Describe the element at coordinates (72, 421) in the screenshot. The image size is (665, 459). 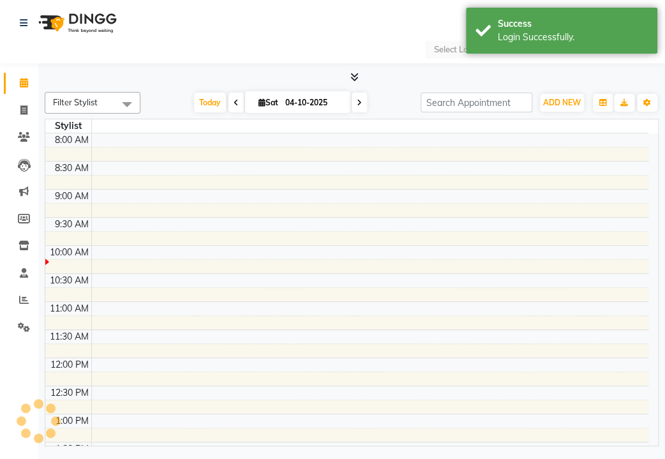
I see `div: 1:00 PM` at that location.